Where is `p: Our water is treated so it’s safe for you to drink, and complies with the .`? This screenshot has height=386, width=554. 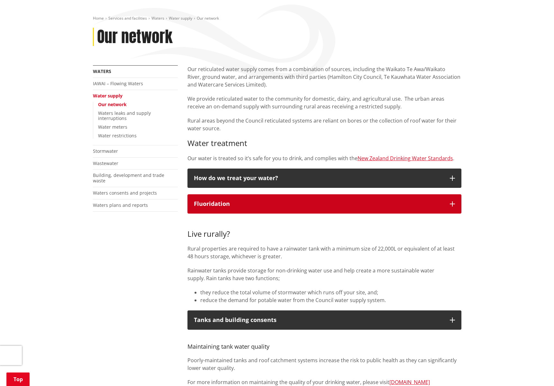 p: Our water is treated so it’s safe for you to drink, and complies with the . is located at coordinates (325, 158).